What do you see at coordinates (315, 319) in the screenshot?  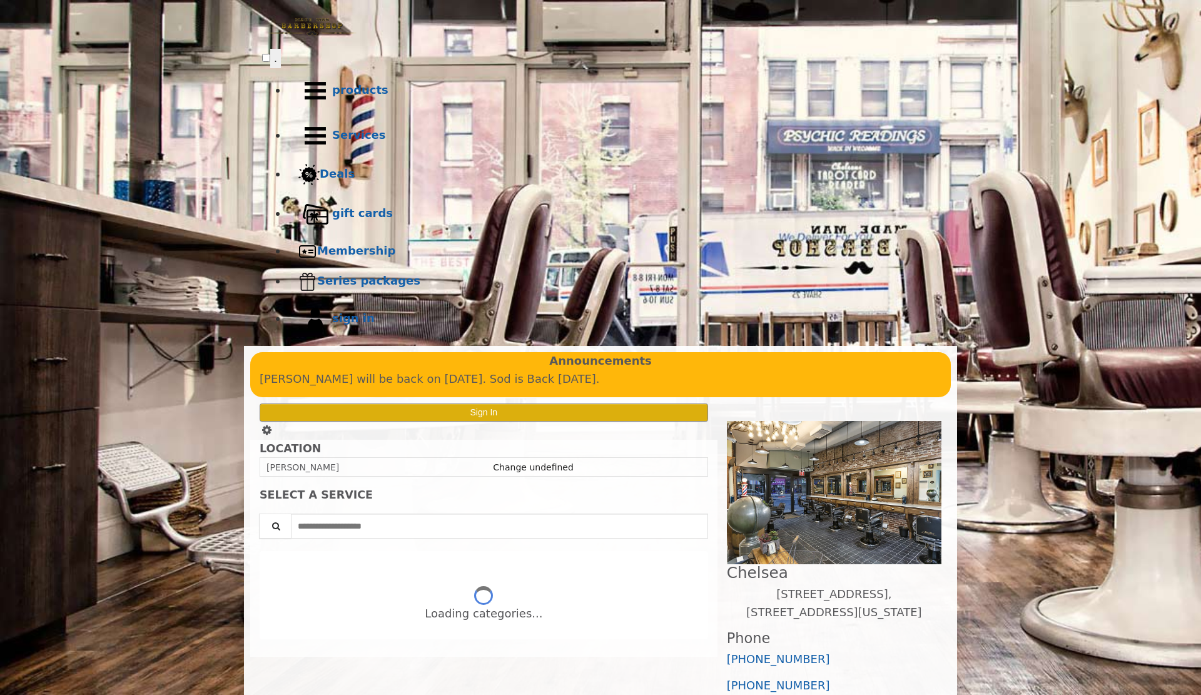 I see `img: sign in` at bounding box center [315, 319].